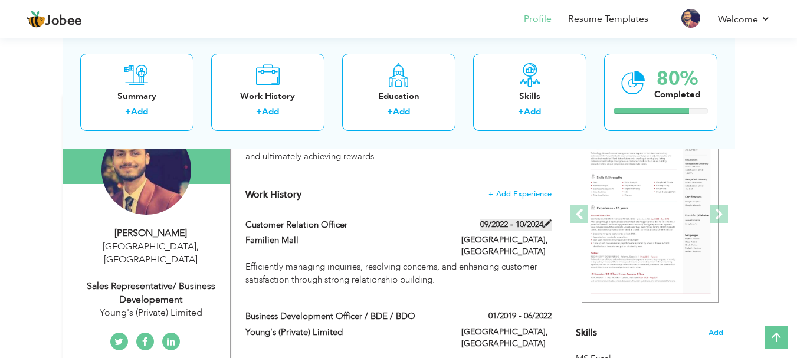  Describe the element at coordinates (715, 333) in the screenshot. I see `span: Add` at that location.